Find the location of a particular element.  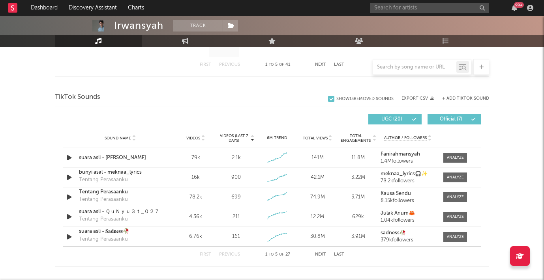

div: 3.22M is located at coordinates (358, 178).